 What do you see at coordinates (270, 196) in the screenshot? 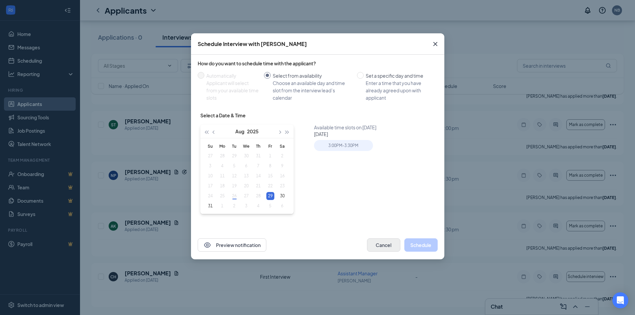
I see `td: 2025-08-29` at bounding box center [270, 196].